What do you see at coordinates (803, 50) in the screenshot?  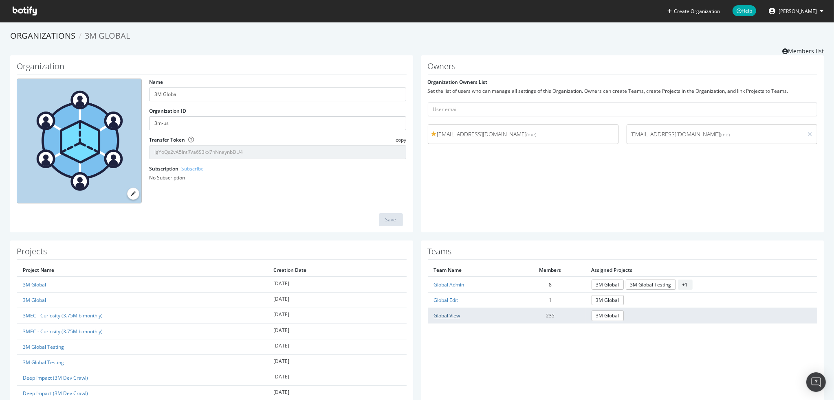 I see `a: Members list` at bounding box center [803, 50].